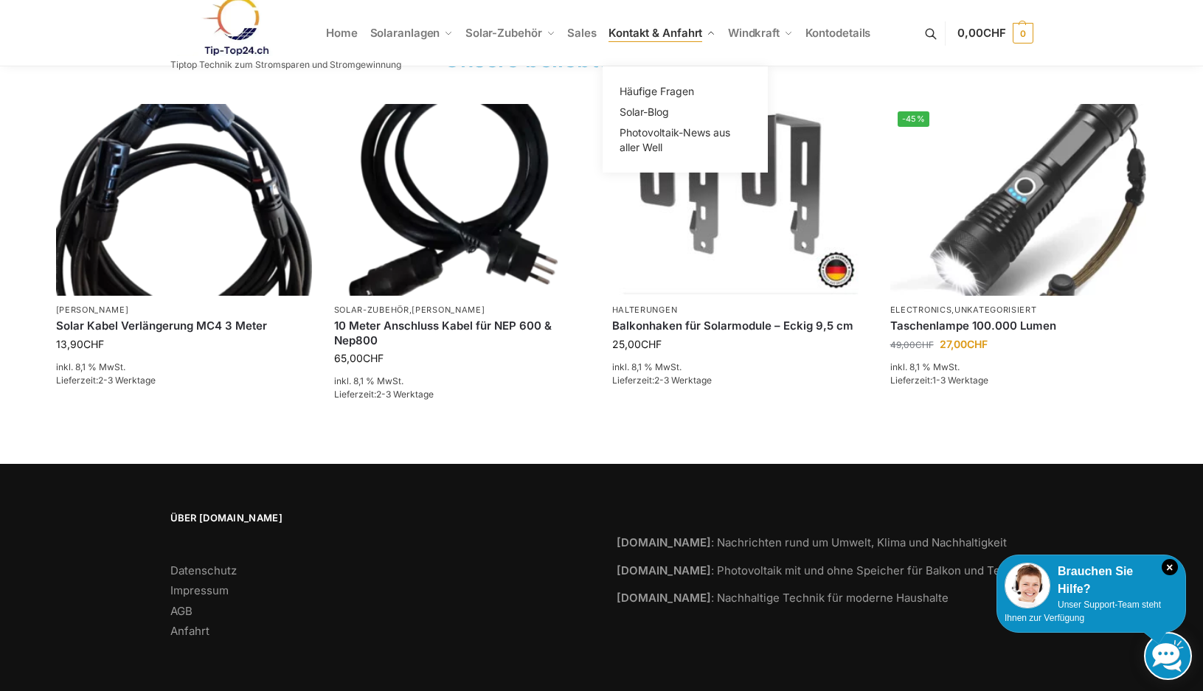 Image resolution: width=1203 pixels, height=691 pixels. I want to click on span: Unser Support-Team steht Ihnen zur Verfügung, so click(1083, 611).